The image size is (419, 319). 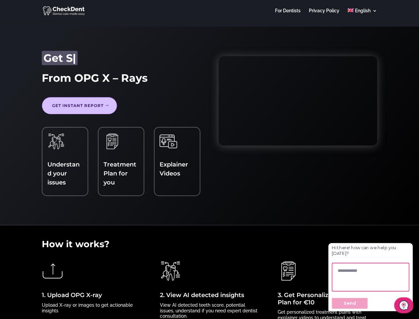 I want to click on span: English, so click(x=363, y=11).